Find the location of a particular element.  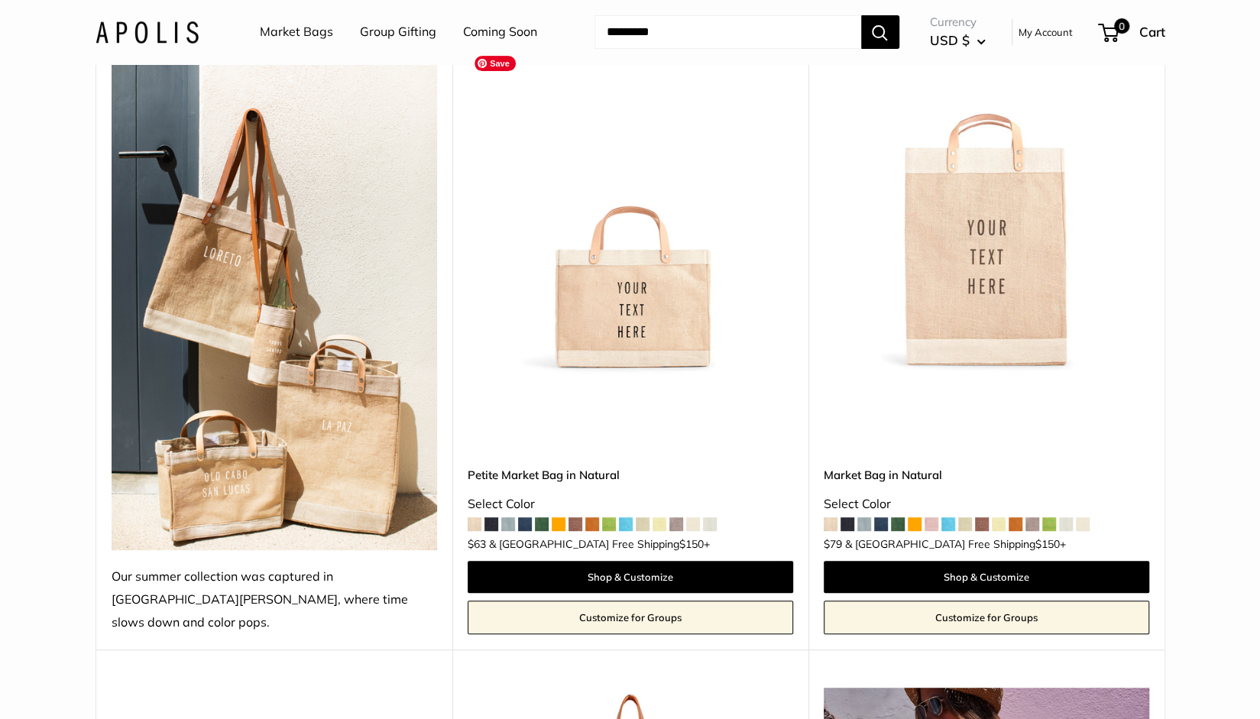

a: Petite Market Bag in Natural is located at coordinates (630, 474).